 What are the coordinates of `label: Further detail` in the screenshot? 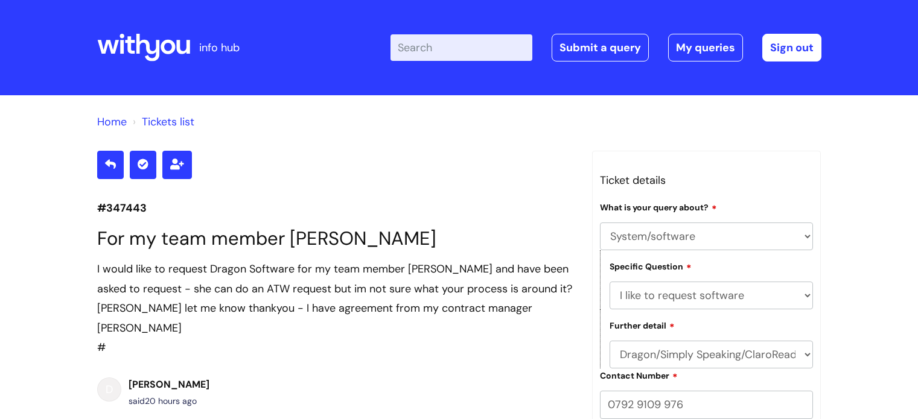 It's located at (642, 325).